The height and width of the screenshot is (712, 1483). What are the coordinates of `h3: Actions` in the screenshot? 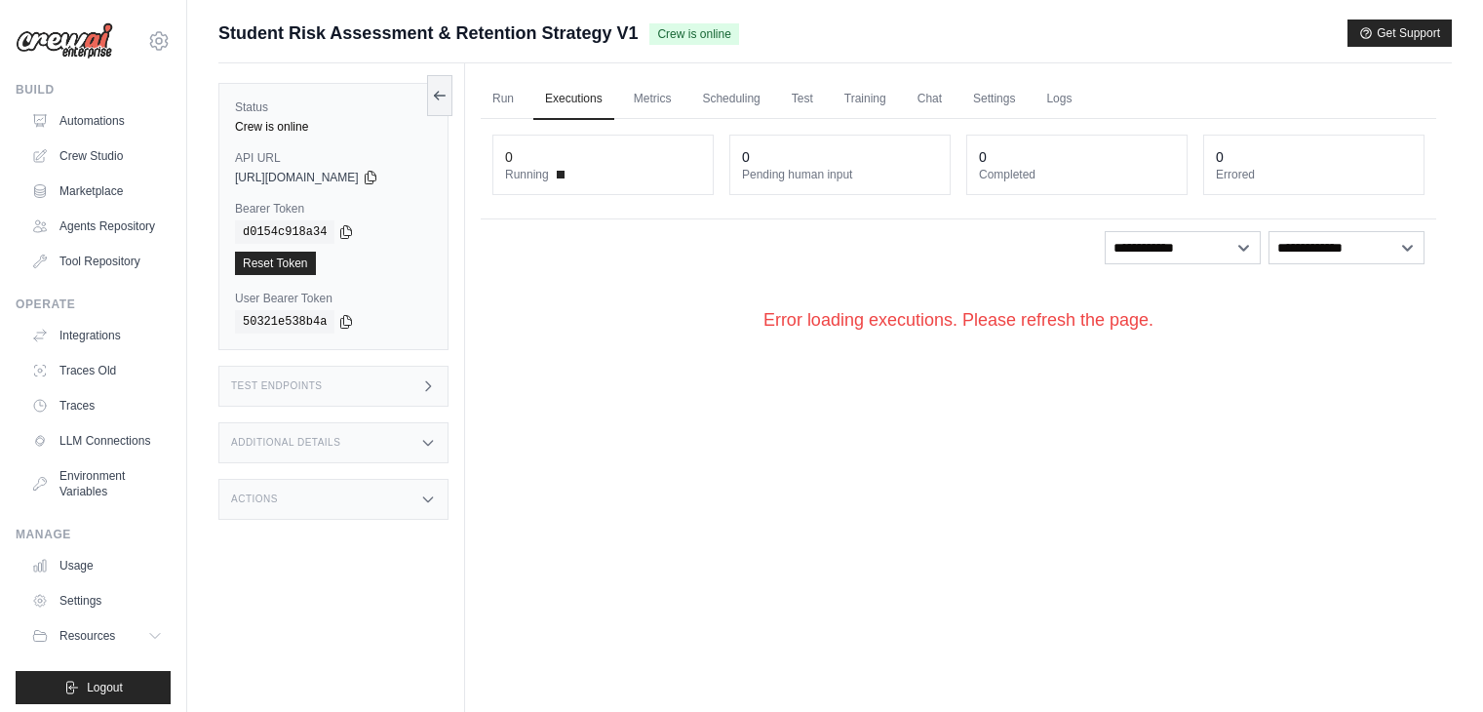 It's located at (255, 499).